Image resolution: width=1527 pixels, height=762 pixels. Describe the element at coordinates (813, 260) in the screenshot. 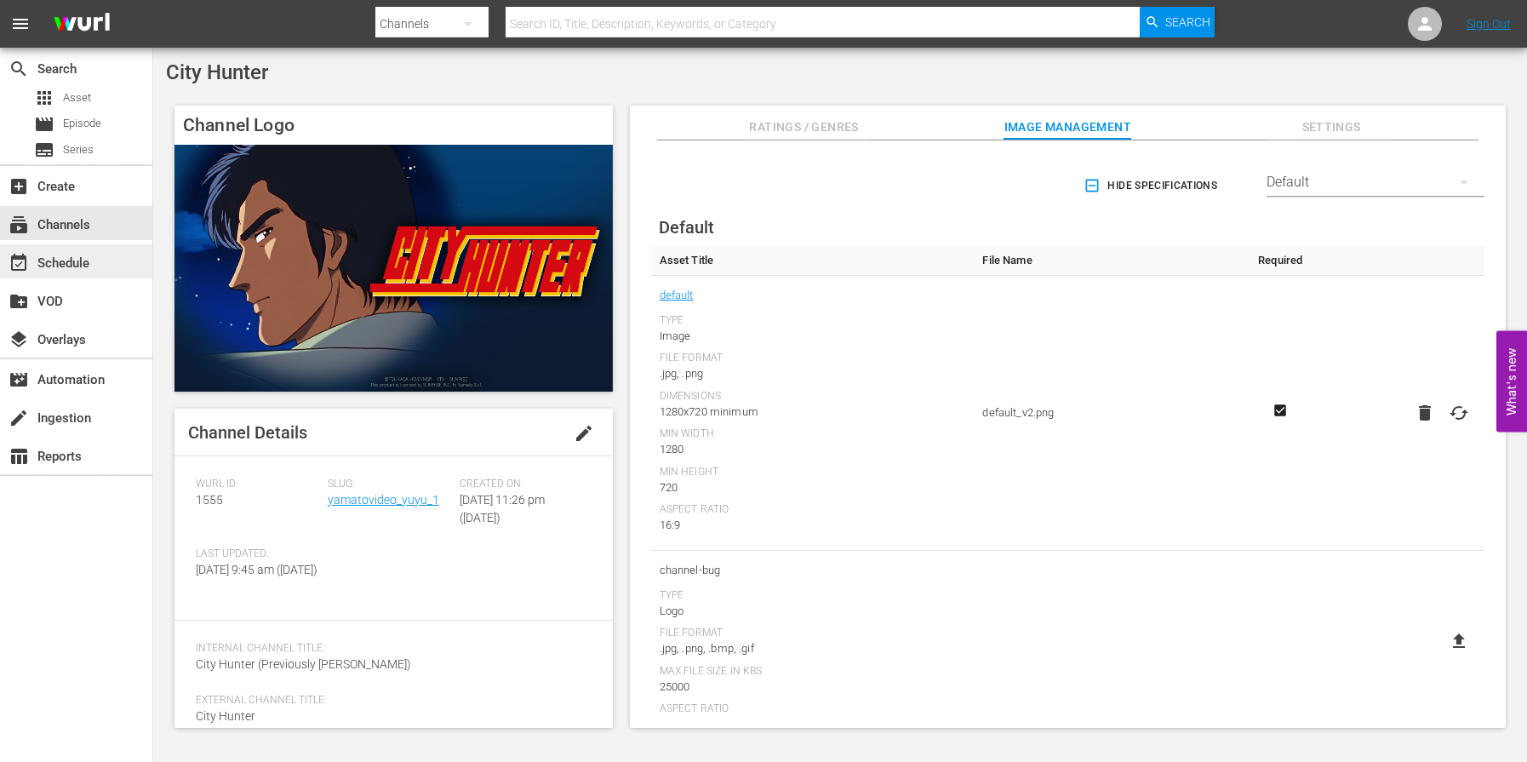

I see `th: Asset Title` at that location.